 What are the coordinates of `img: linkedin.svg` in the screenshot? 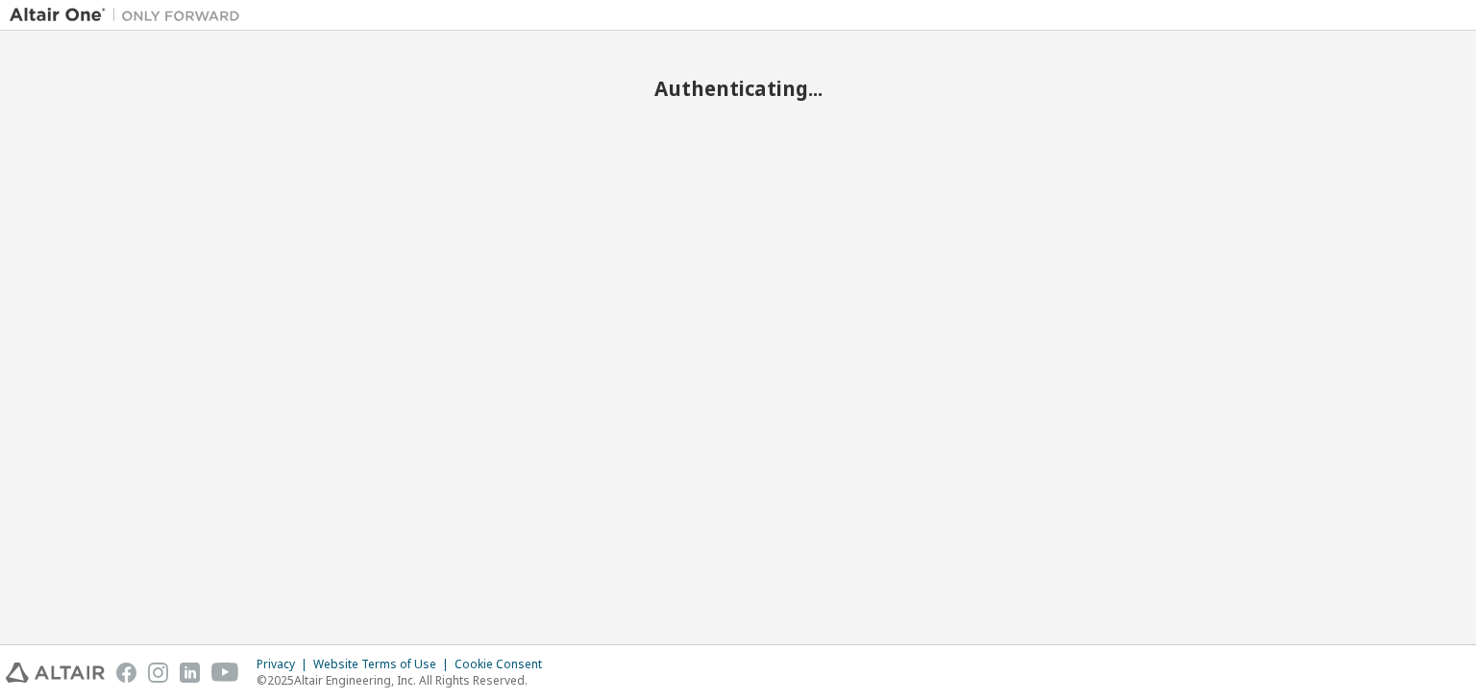 It's located at (189, 673).